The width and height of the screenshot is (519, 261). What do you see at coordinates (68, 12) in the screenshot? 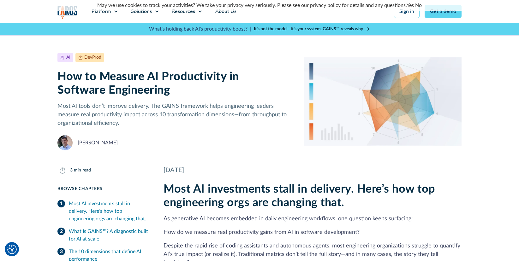
I see `img: Logo of the analytics and reporting company Faros.` at bounding box center [68, 12].